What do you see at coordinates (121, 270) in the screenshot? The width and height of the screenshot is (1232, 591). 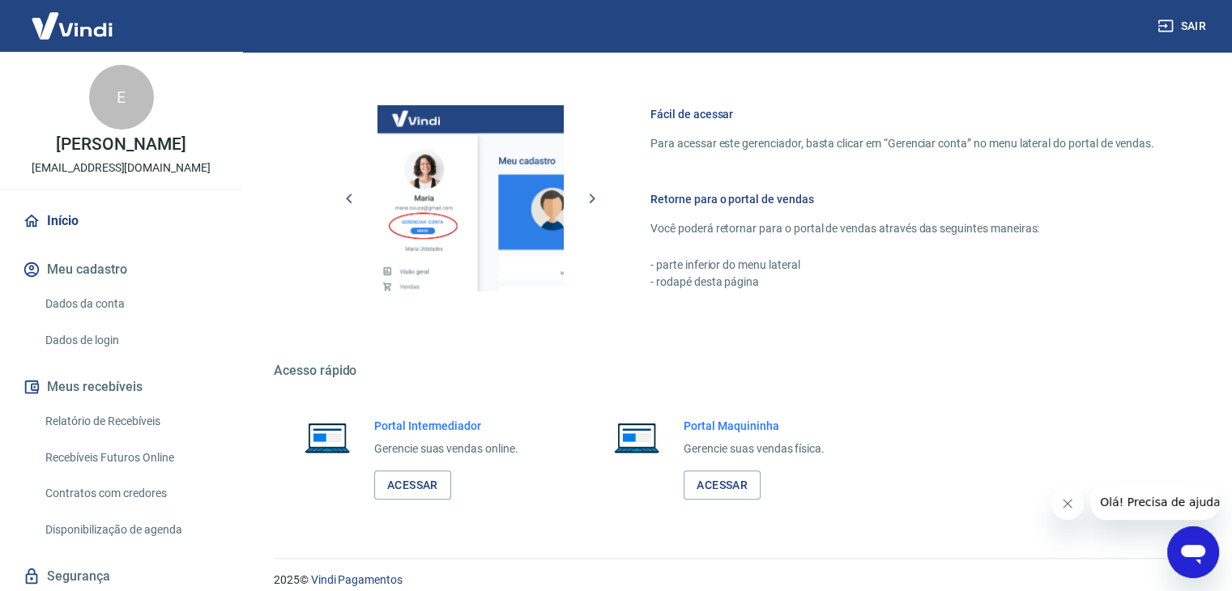 I see `button: Meu cadastro` at bounding box center [121, 270].